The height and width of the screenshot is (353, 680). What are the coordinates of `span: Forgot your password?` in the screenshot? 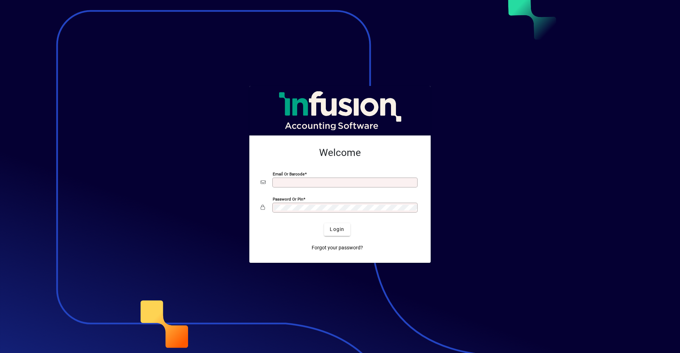 It's located at (337, 248).